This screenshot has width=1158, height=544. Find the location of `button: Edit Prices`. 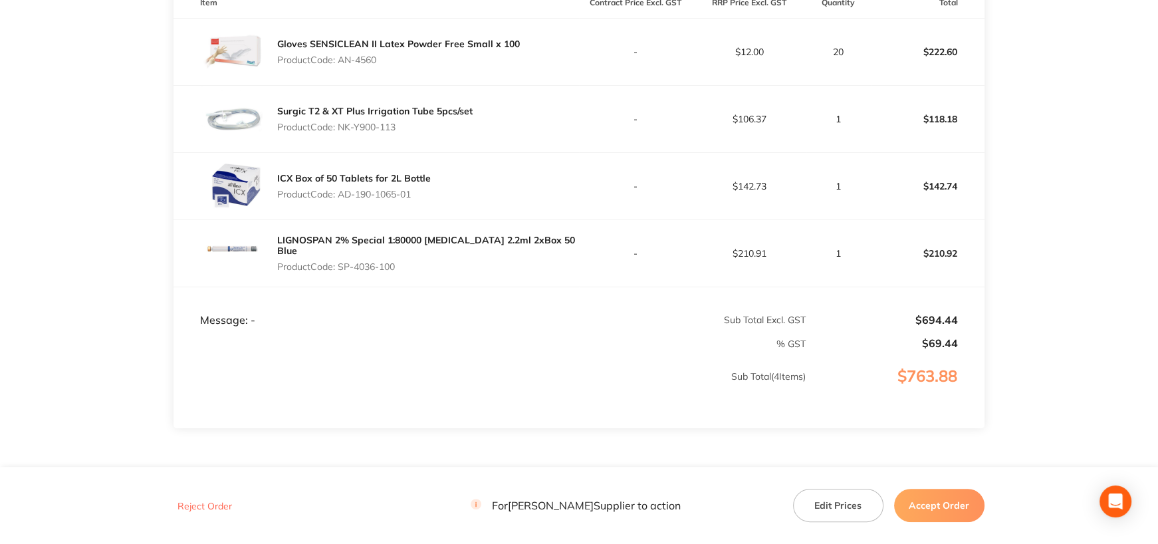

button: Edit Prices is located at coordinates (838, 505).